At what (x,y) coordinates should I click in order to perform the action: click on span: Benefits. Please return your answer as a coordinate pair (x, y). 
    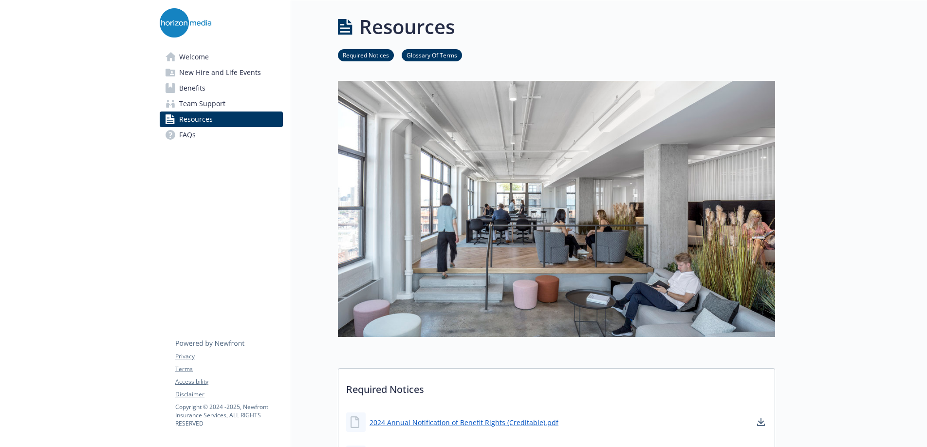
    Looking at the image, I should click on (192, 88).